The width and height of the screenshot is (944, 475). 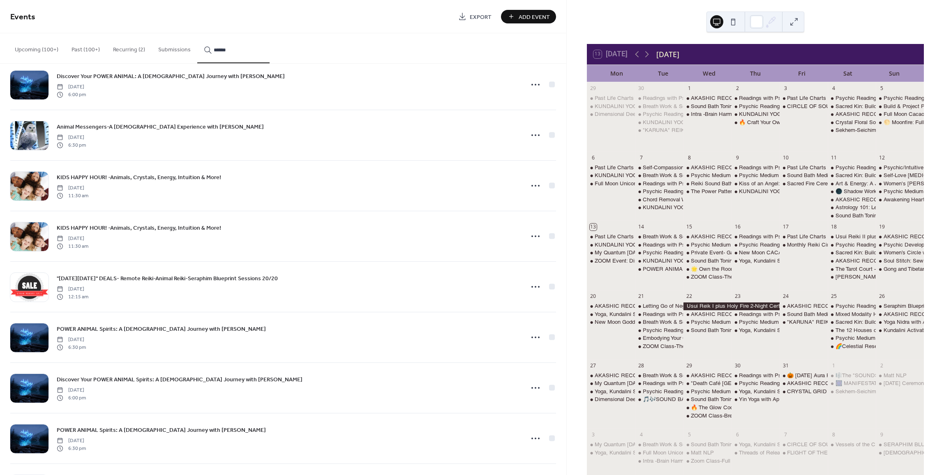 I want to click on div: Self-Love Lymphatic Drainage with April, so click(x=900, y=176).